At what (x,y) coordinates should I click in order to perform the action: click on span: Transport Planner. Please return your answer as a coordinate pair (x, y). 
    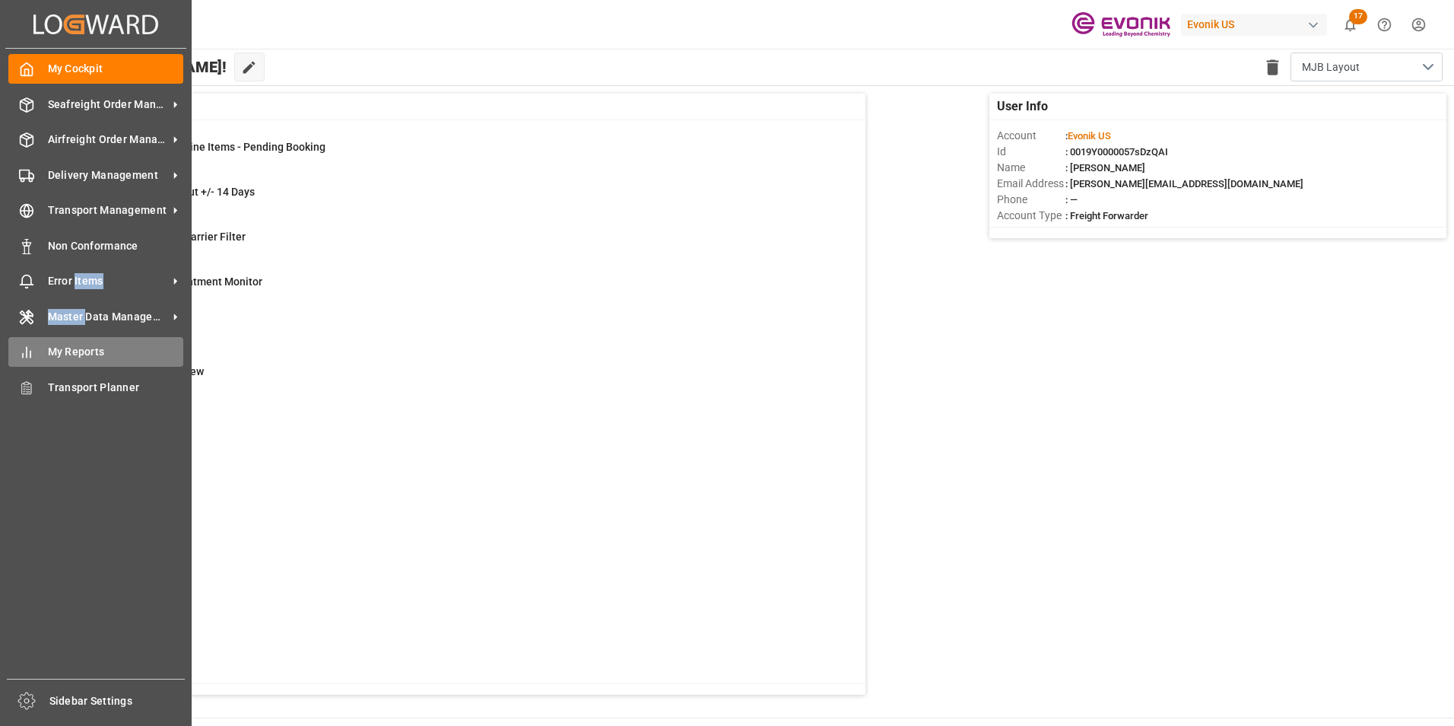
    Looking at the image, I should click on (116, 387).